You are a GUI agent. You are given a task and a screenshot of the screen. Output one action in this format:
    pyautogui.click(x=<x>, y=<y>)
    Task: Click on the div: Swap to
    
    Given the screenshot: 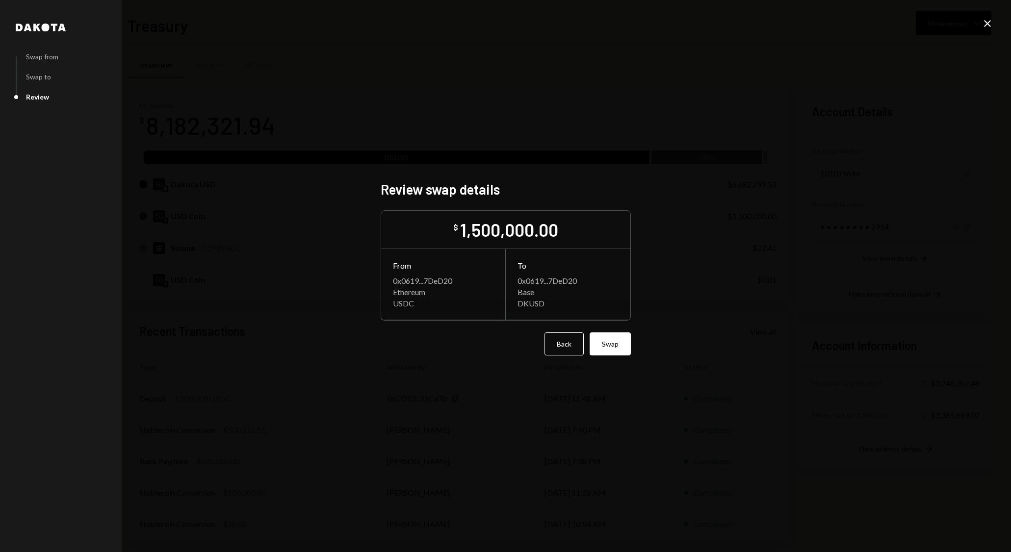 What is the action you would take?
    pyautogui.click(x=38, y=77)
    